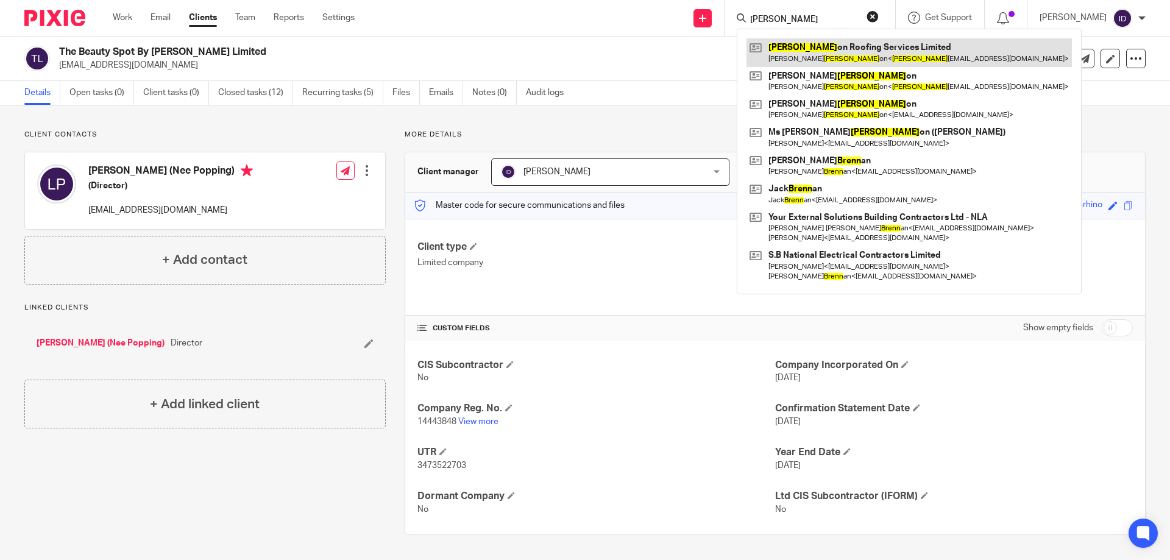  What do you see at coordinates (948, 18) in the screenshot?
I see `span: Get Support` at bounding box center [948, 18].